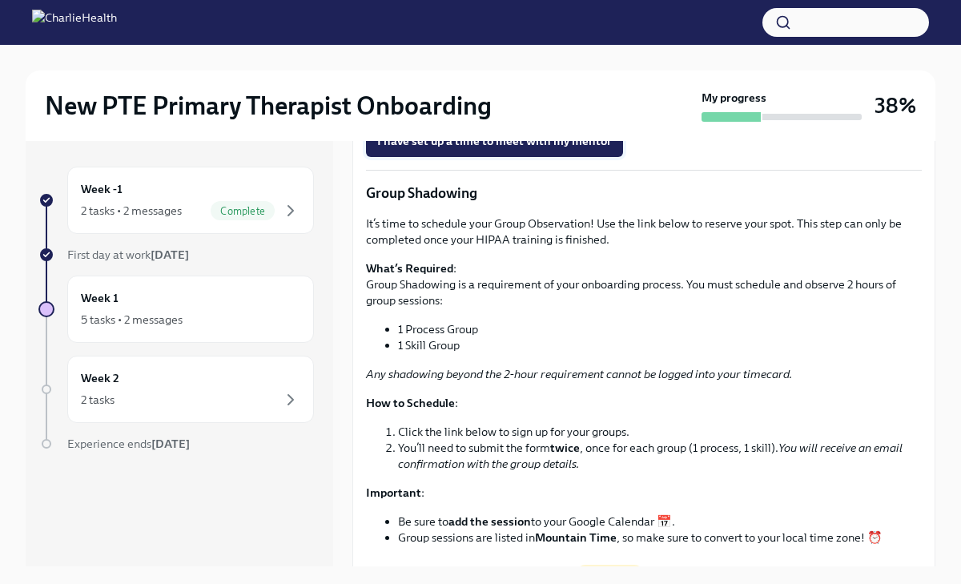 The width and height of the screenshot is (961, 584). What do you see at coordinates (660, 537) in the screenshot?
I see `li: Group sessions are listed in , so make sure to convert to your local time zone! ⏰` at bounding box center [660, 537].